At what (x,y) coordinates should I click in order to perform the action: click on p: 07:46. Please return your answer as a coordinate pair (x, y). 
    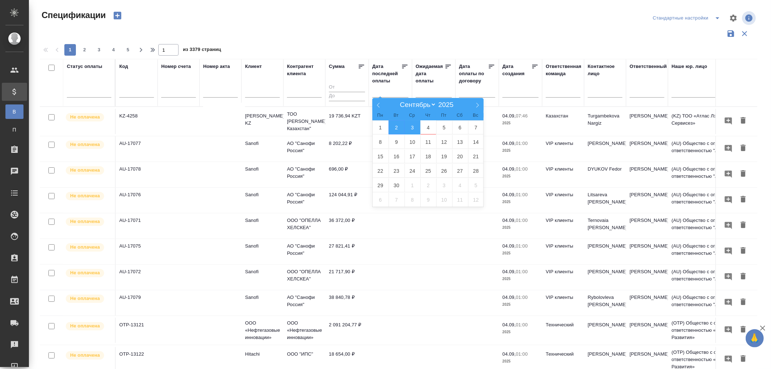
    Looking at the image, I should click on (521, 116).